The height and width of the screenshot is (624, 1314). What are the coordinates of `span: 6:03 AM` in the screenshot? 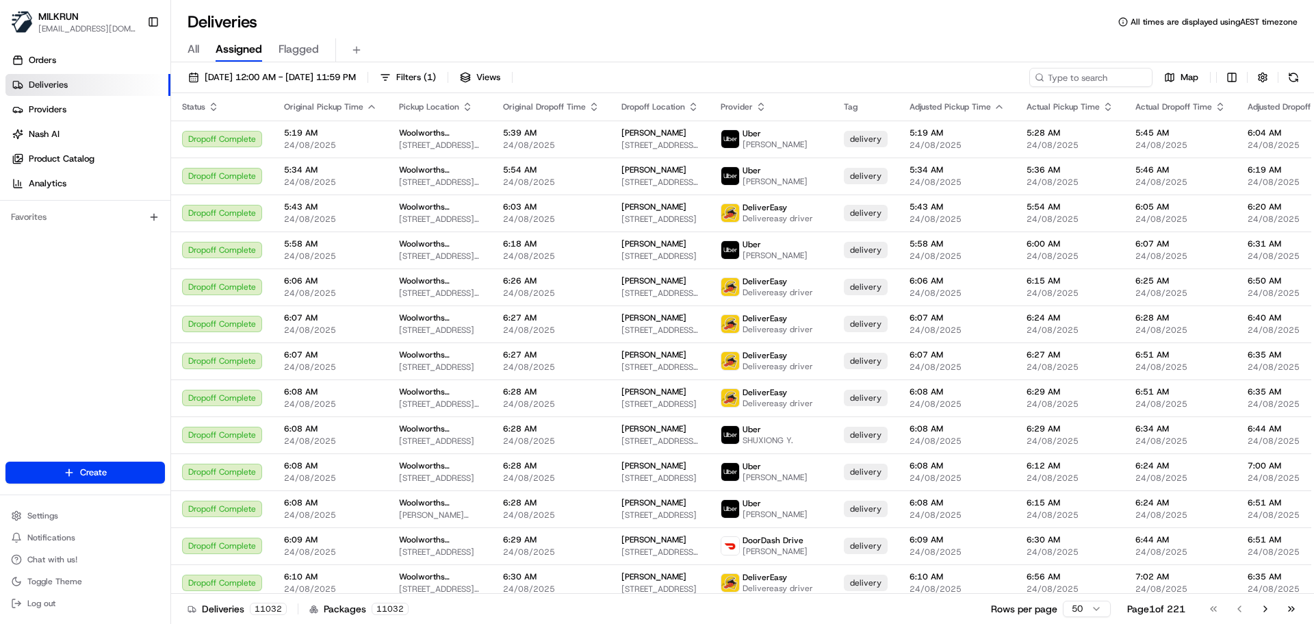 It's located at (551, 207).